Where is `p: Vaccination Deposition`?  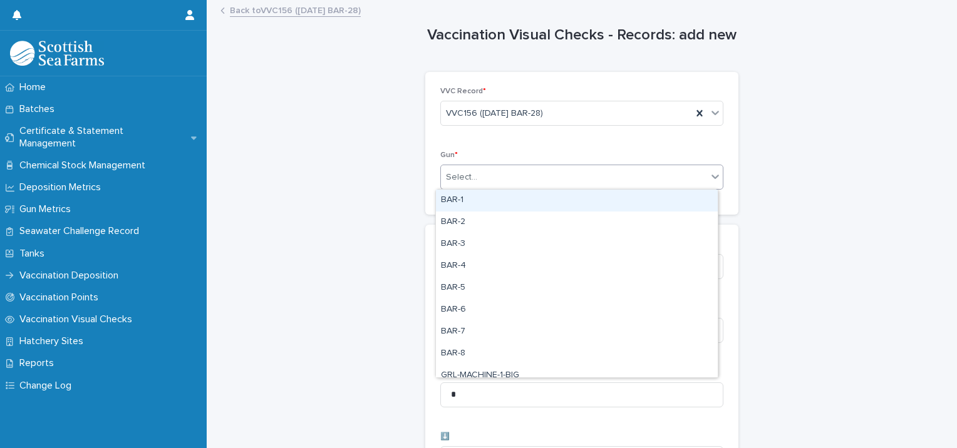
p: Vaccination Deposition is located at coordinates (71, 276).